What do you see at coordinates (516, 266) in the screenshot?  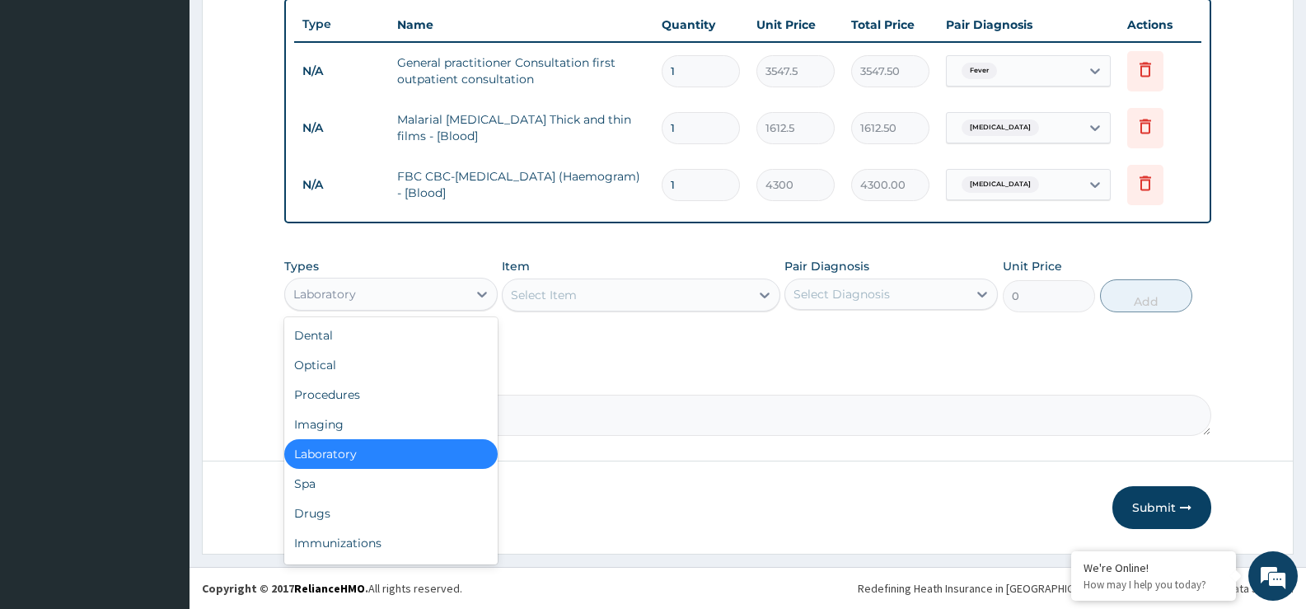 I see `label: Item` at bounding box center [516, 266].